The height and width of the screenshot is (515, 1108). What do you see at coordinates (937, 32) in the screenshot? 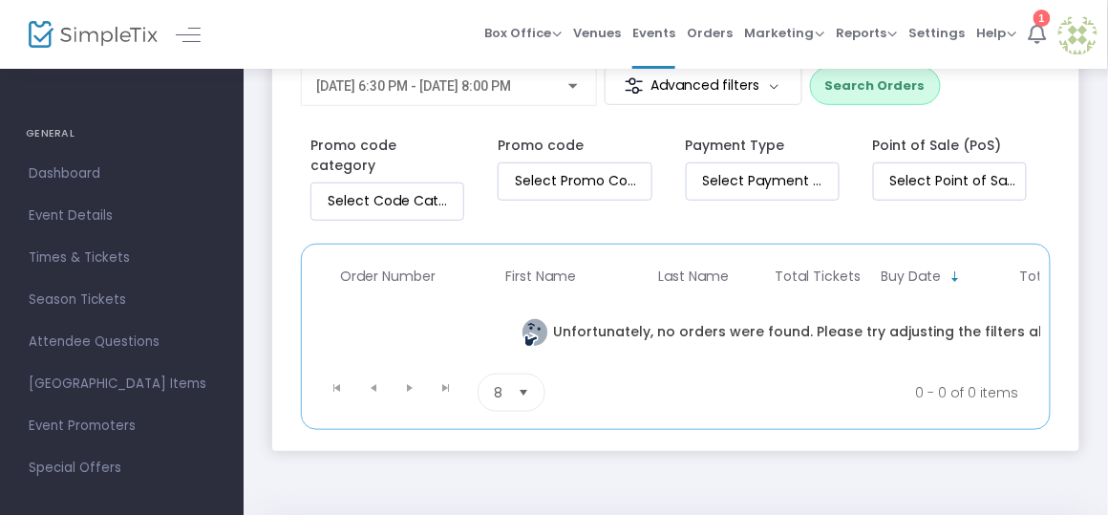
I see `span: Settings` at bounding box center [937, 32].